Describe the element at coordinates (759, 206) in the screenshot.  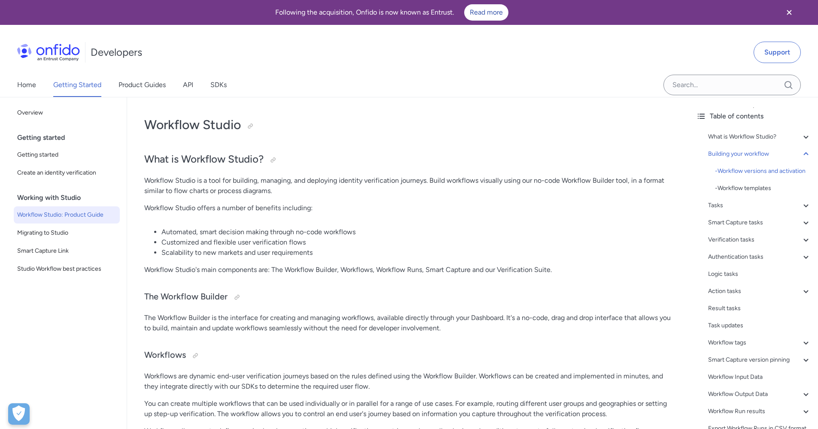
I see `div: Tasks` at that location.